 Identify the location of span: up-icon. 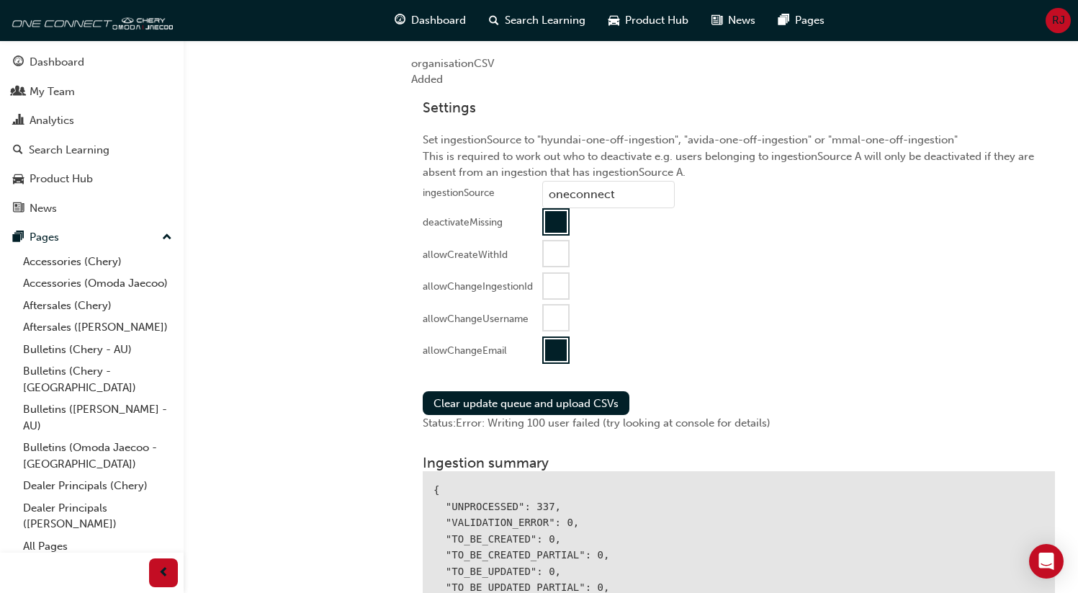
(167, 238).